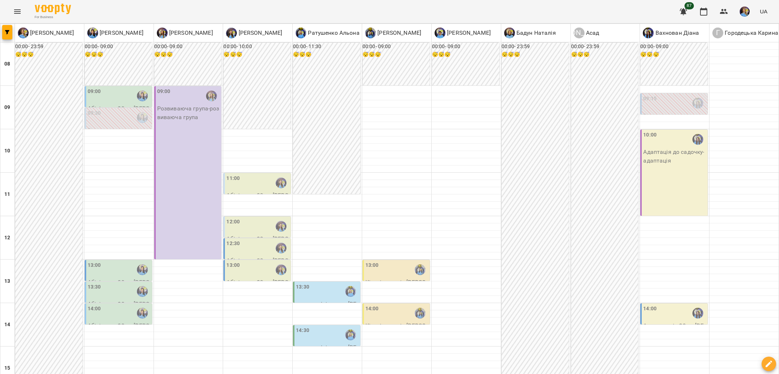  What do you see at coordinates (303, 331) in the screenshot?
I see `label: 14:30` at bounding box center [303, 331].